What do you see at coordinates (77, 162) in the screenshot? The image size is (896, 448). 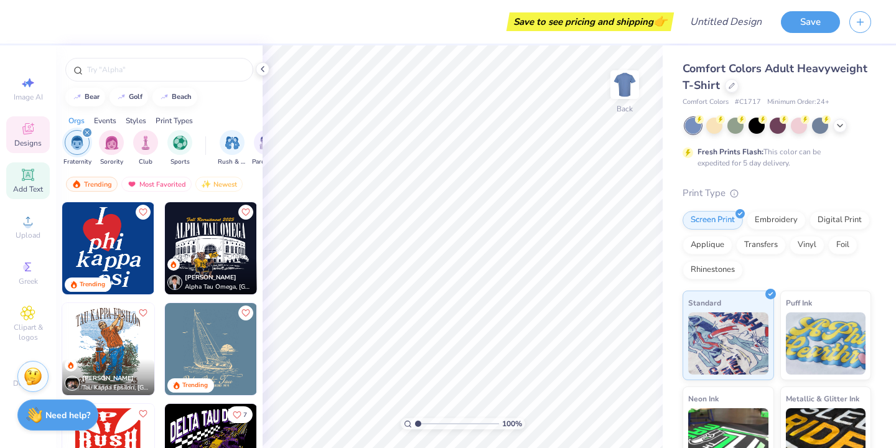 I see `span: Fraternity` at bounding box center [77, 162].